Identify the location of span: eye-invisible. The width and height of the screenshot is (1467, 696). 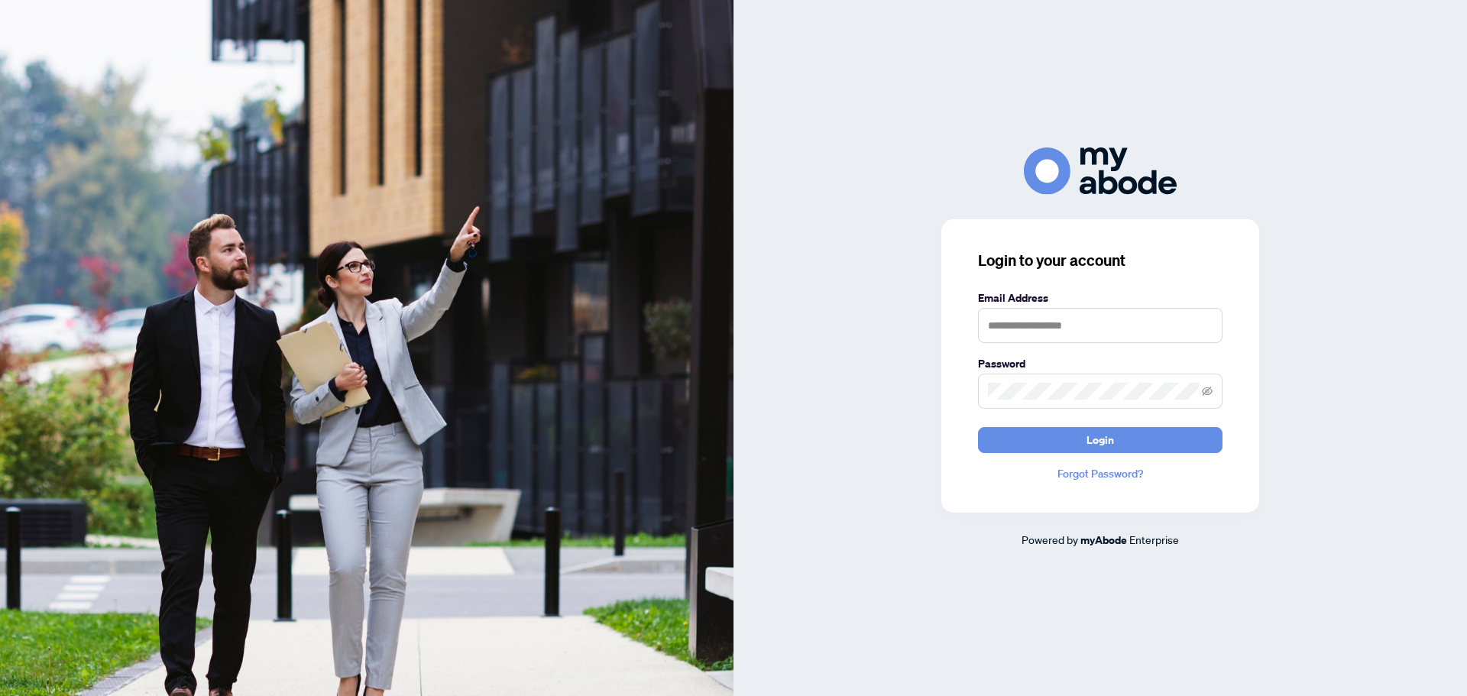
(1207, 391).